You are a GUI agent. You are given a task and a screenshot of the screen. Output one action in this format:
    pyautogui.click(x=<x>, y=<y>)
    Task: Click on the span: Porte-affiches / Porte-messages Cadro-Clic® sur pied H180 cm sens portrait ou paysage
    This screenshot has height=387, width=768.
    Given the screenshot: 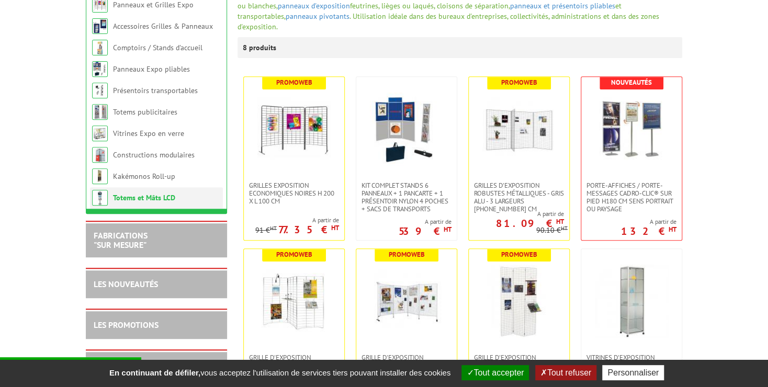 What is the action you would take?
    pyautogui.click(x=632, y=197)
    